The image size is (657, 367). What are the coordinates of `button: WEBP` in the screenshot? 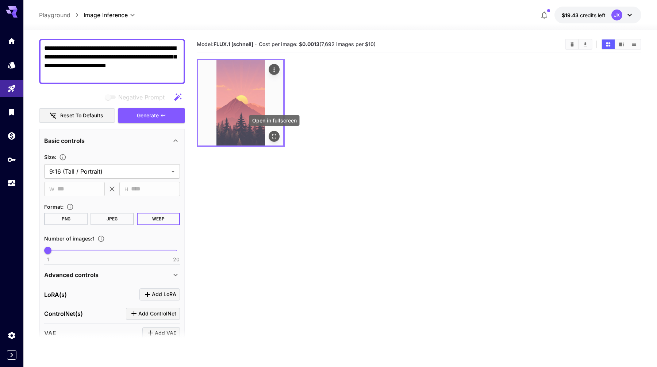 It's located at (158, 219).